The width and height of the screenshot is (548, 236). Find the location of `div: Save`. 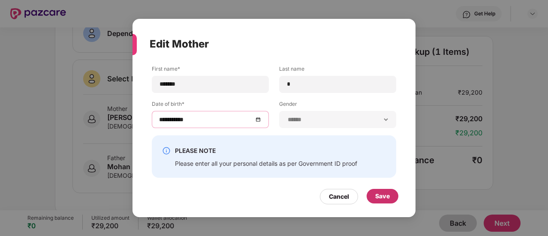

div: Save is located at coordinates (383, 196).